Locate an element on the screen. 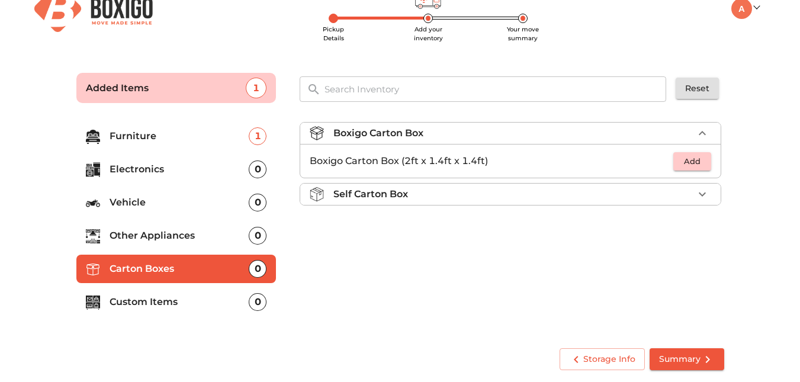  img: self_carton_box is located at coordinates (317, 194).